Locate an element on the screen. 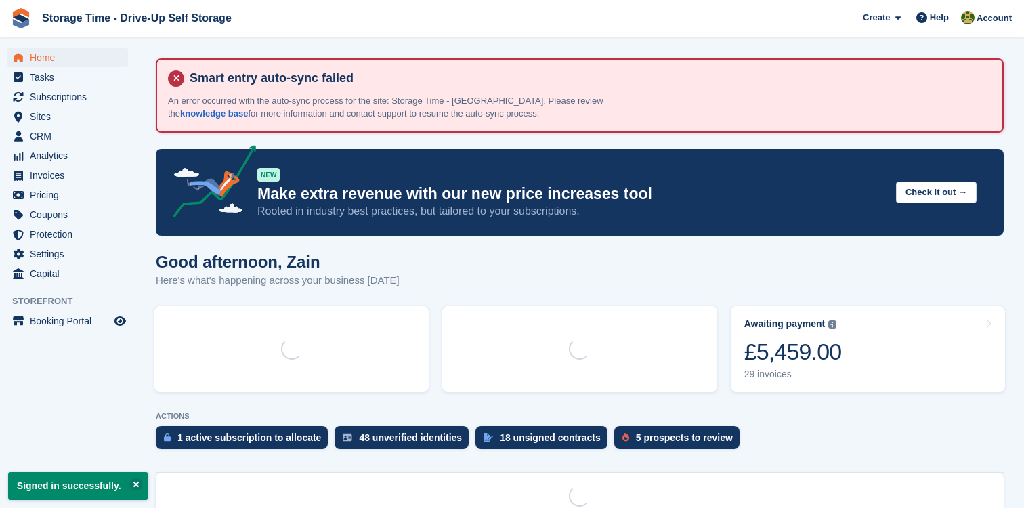 The width and height of the screenshot is (1024, 508). img: Zain Sarwar is located at coordinates (968, 18).